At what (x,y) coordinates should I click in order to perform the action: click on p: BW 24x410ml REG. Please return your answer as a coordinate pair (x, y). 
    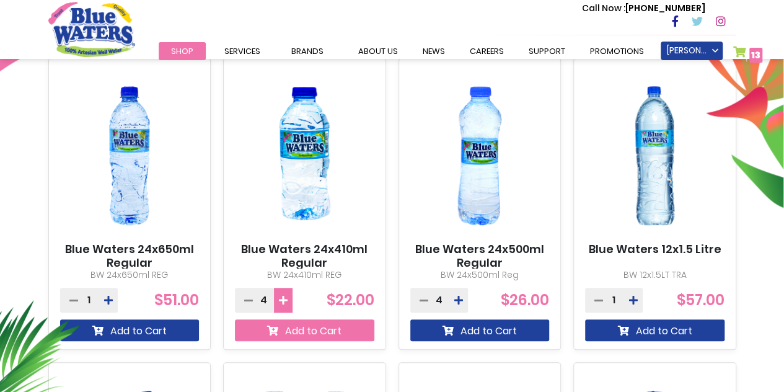
    Looking at the image, I should click on (304, 274).